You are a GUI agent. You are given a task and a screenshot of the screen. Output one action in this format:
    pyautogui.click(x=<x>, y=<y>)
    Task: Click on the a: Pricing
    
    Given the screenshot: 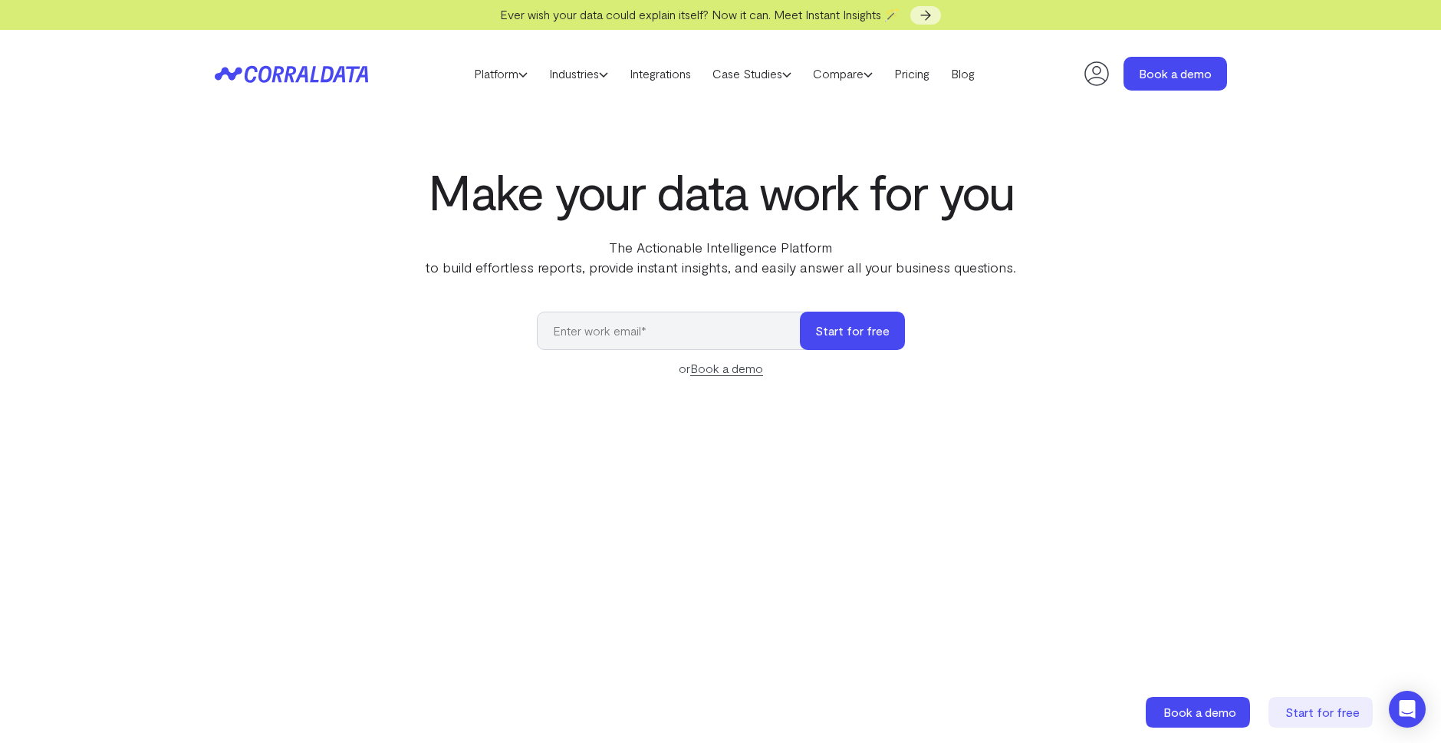 What is the action you would take?
    pyautogui.click(x=912, y=74)
    